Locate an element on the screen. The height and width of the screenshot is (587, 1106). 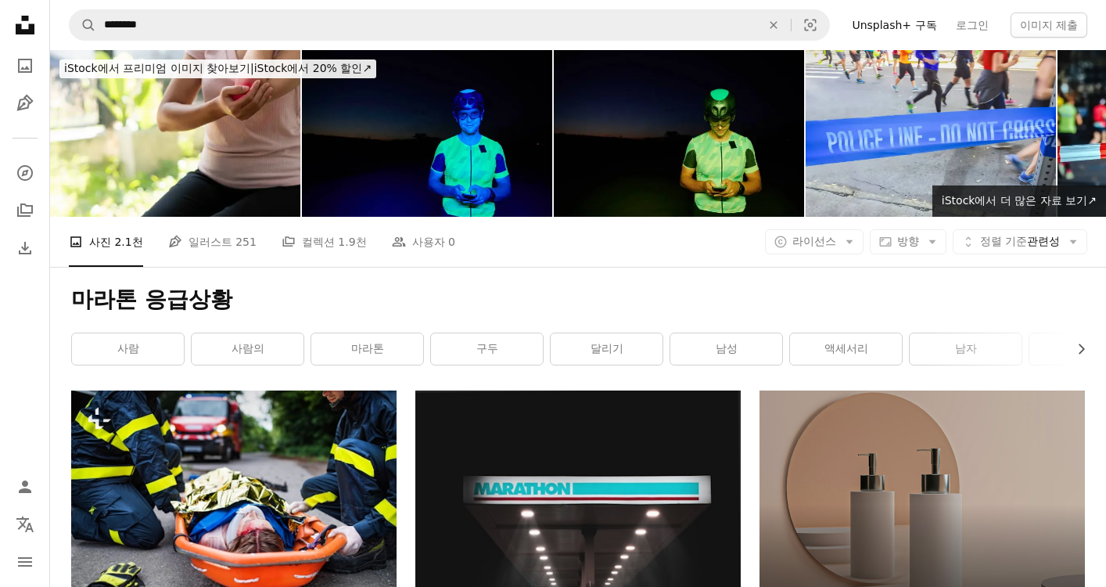
span: iStock에서 프리미엄 이미지 찾아보기 | is located at coordinates (159, 68).